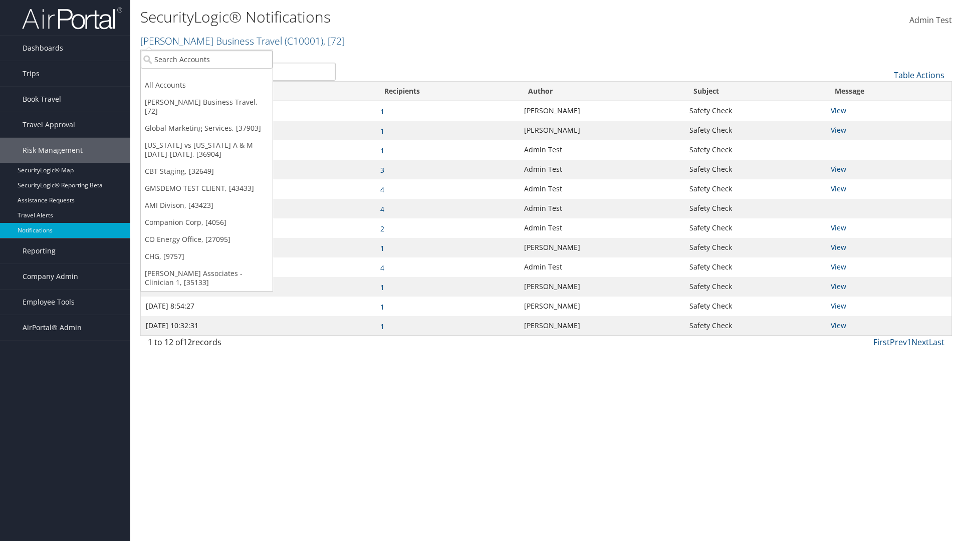  Describe the element at coordinates (206, 205) in the screenshot. I see `a: AMI Divison, [43423]` at that location.